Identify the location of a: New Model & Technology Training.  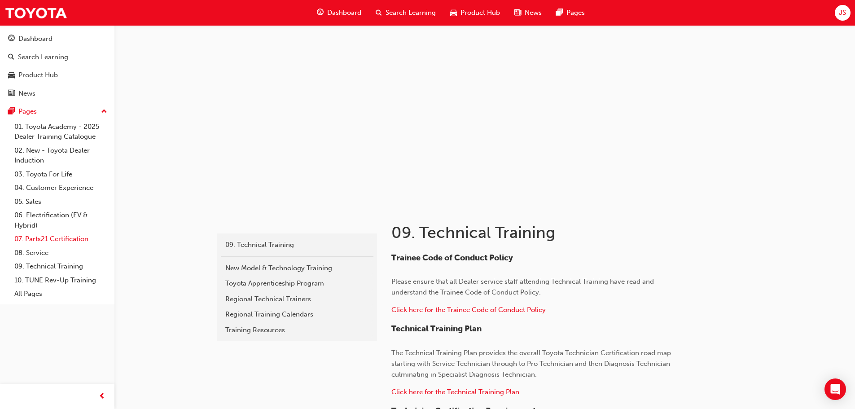
(297, 268).